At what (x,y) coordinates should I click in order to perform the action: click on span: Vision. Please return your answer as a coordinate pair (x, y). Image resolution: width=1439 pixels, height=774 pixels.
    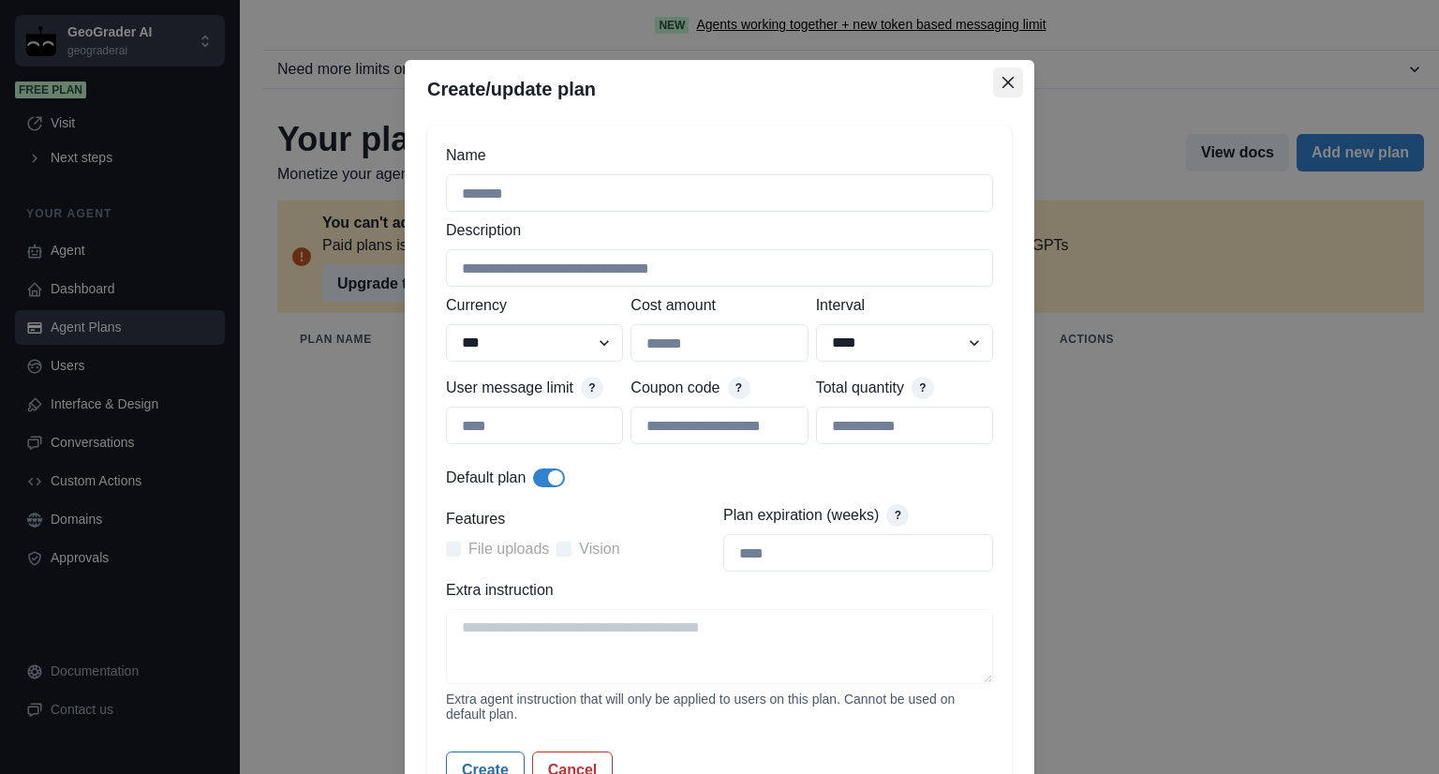
    Looking at the image, I should click on (599, 549).